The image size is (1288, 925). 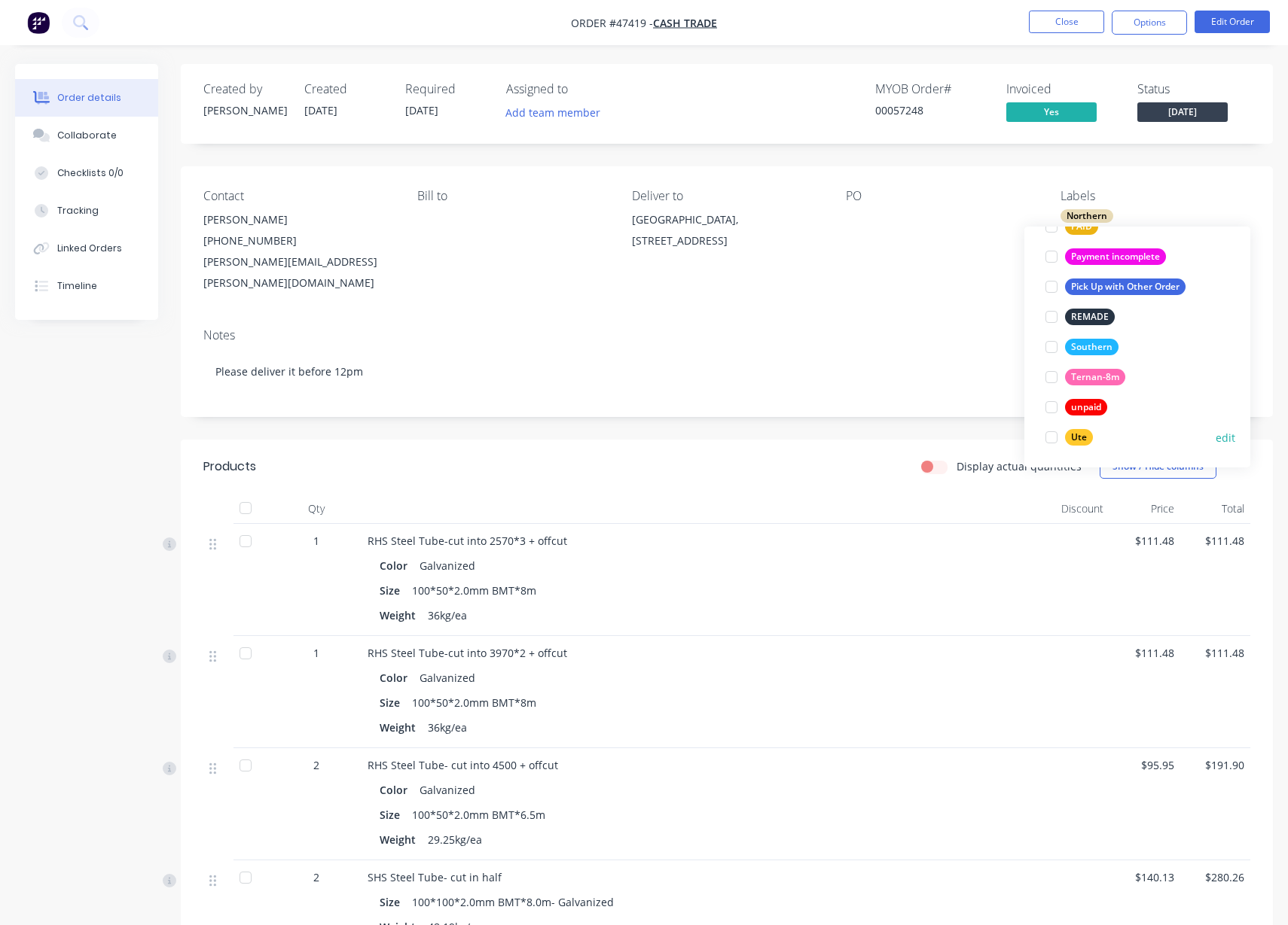 I want to click on div: Order details, so click(x=88, y=98).